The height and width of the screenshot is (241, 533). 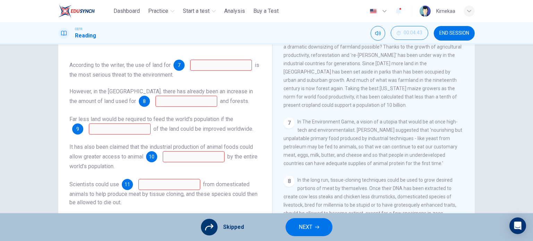 What do you see at coordinates (518, 226) in the screenshot?
I see `div: Open Intercom Messenger` at bounding box center [518, 226].